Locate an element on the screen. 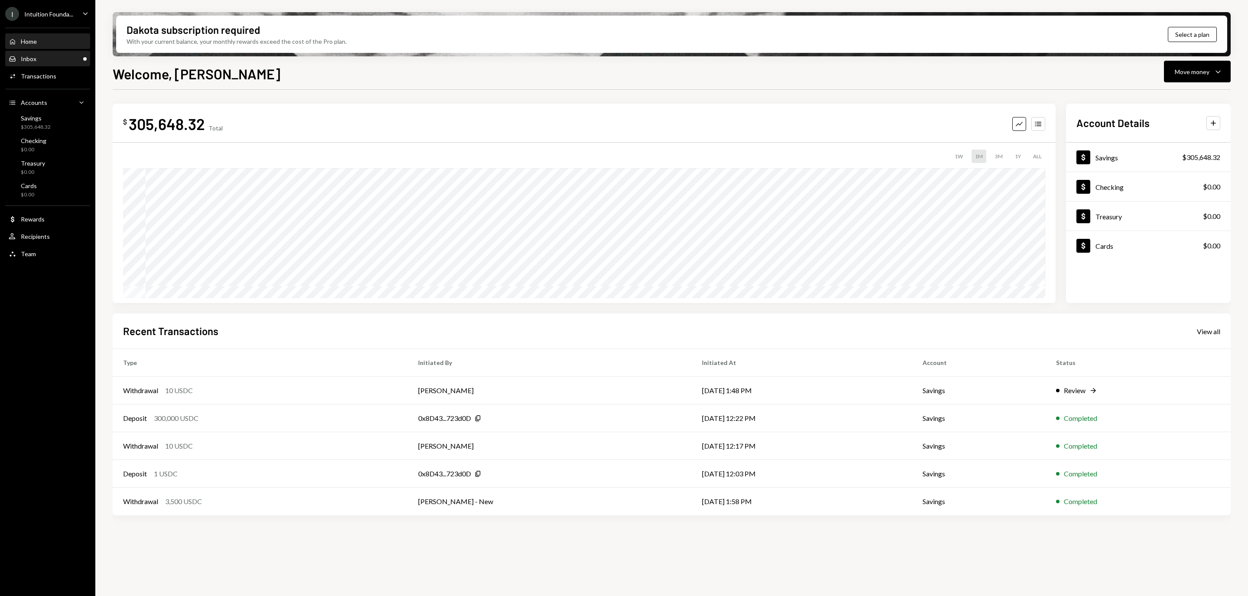  a: Inbox is located at coordinates (48, 58).